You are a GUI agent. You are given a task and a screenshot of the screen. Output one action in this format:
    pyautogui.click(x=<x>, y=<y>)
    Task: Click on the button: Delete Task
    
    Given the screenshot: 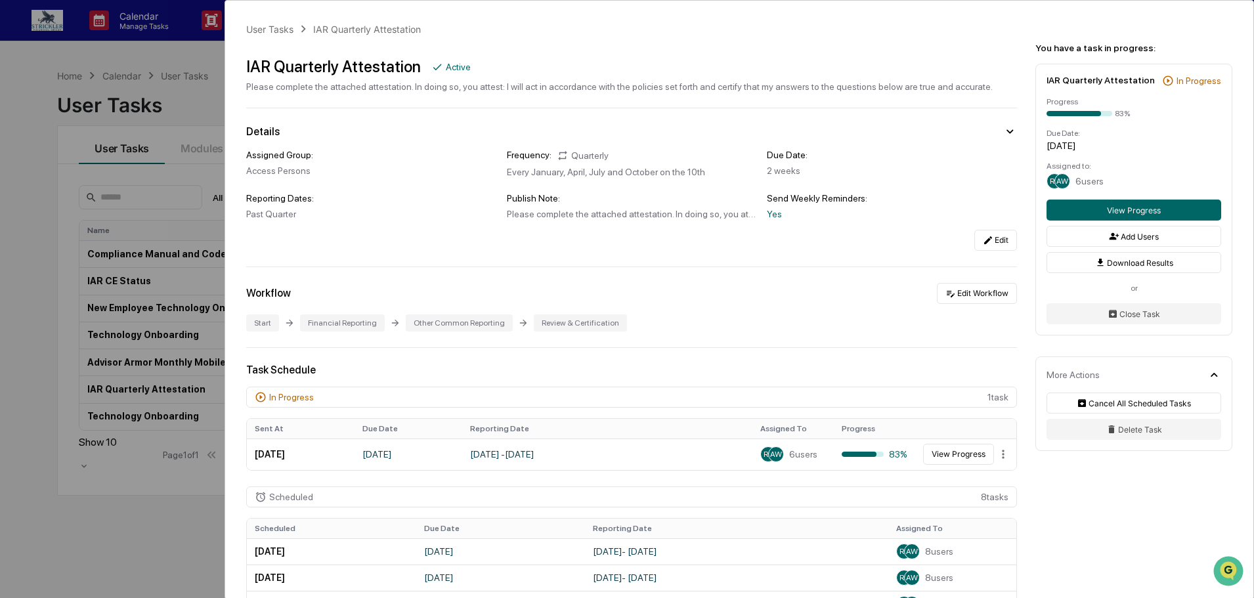 What is the action you would take?
    pyautogui.click(x=1134, y=430)
    